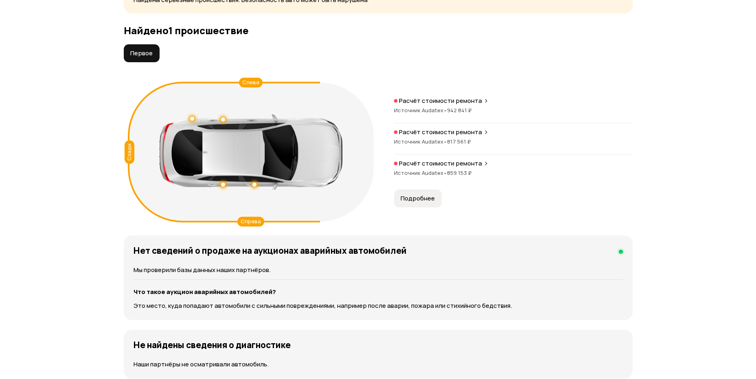 This screenshot has height=379, width=756. What do you see at coordinates (205, 292) in the screenshot?
I see `strong: Что такое аукцион аварийных автомобилей?` at bounding box center [205, 292].